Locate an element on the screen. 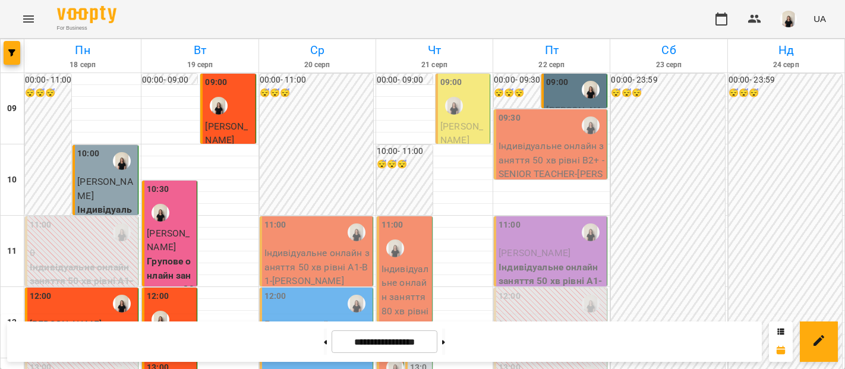 The height and width of the screenshot is (369, 845). h6: 09 is located at coordinates (12, 109).